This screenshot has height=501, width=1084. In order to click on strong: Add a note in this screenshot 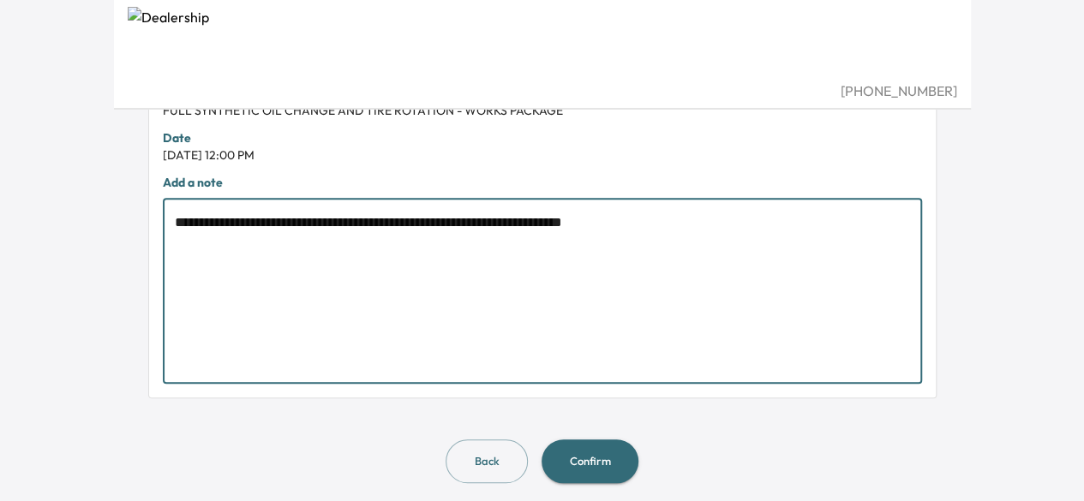, I will do `click(193, 183)`.